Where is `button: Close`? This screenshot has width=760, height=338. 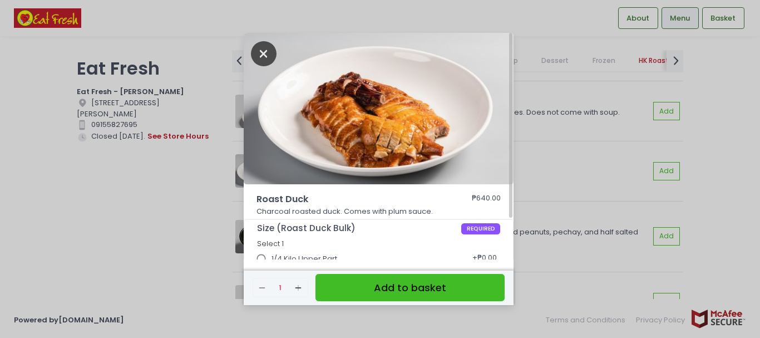 button: Close is located at coordinates (264, 53).